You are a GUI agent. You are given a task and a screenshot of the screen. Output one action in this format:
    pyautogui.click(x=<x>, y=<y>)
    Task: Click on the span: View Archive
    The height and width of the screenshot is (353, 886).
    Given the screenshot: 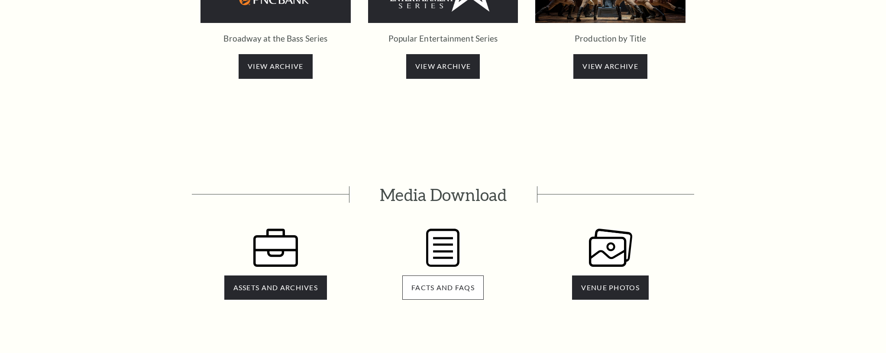 What is the action you would take?
    pyautogui.click(x=610, y=66)
    